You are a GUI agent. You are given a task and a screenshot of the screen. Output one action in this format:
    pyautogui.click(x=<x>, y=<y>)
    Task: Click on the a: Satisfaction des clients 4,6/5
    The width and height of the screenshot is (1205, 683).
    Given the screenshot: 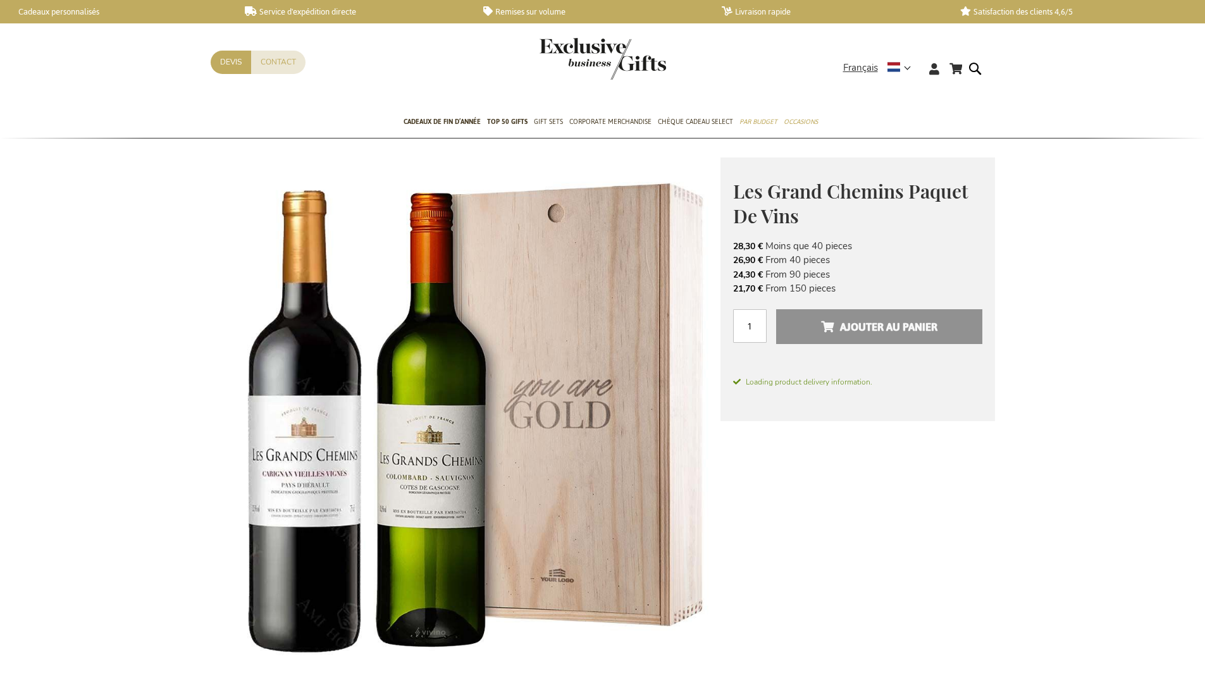 What is the action you would take?
    pyautogui.click(x=1069, y=11)
    